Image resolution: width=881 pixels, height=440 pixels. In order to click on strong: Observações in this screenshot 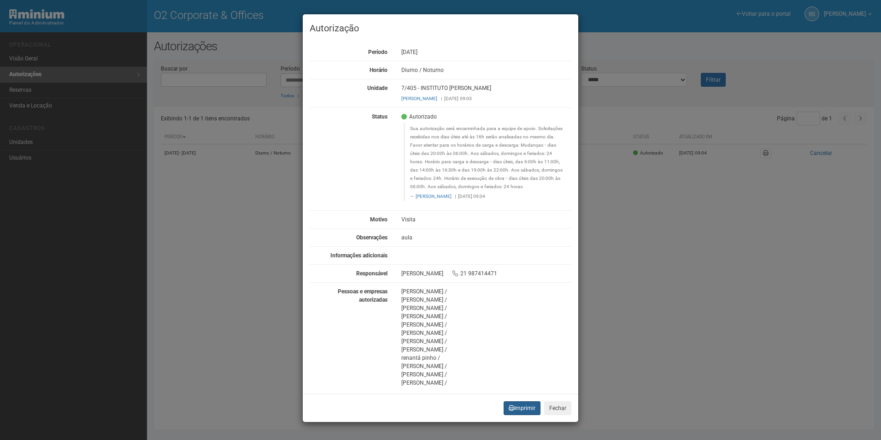, I will do `click(372, 237)`.